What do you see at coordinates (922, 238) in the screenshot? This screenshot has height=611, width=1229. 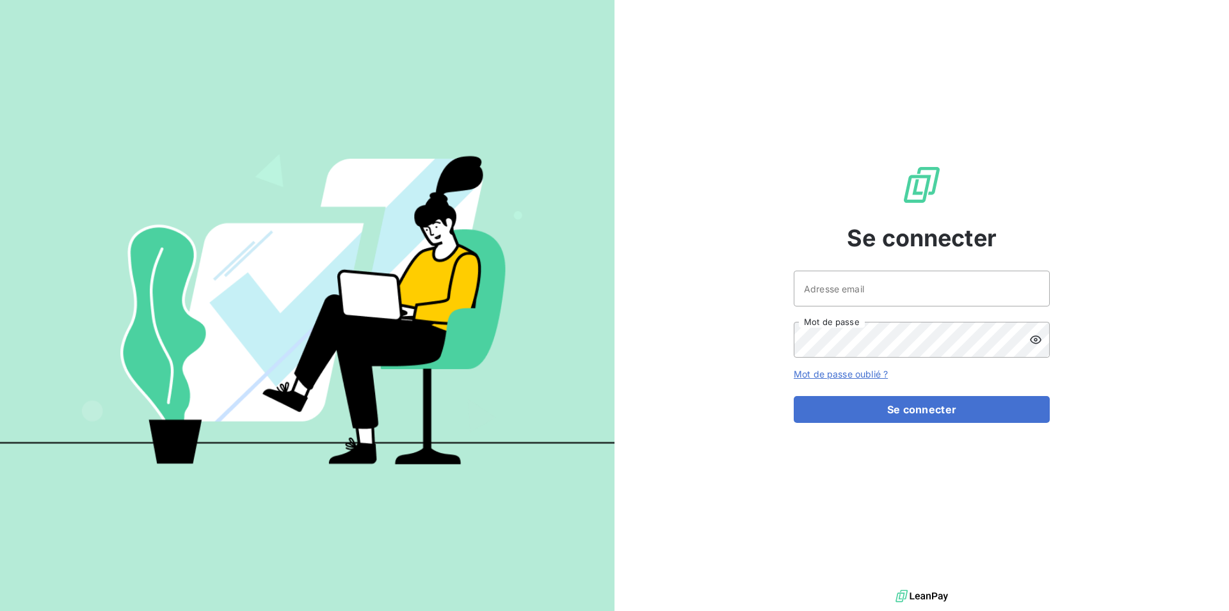 I see `span: Se connecter` at bounding box center [922, 238].